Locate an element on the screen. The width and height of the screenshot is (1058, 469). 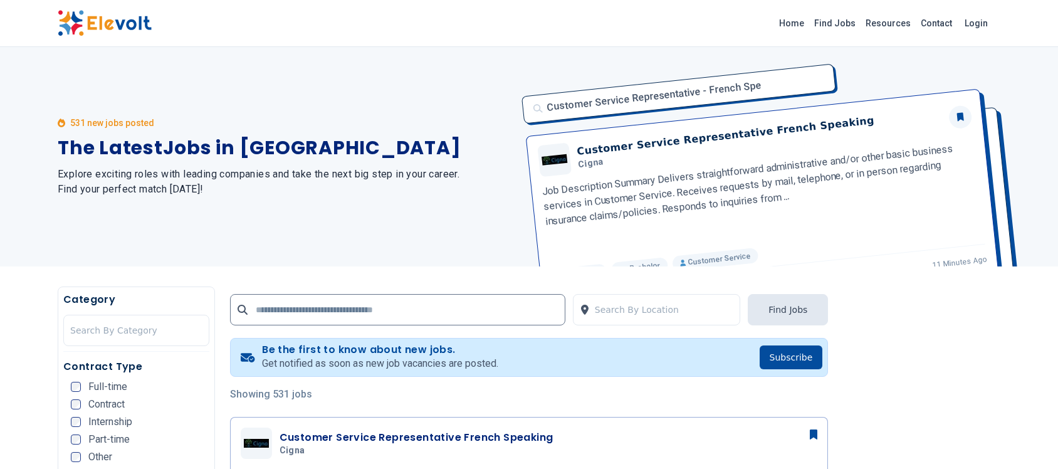
input: Full-time is located at coordinates (76, 387).